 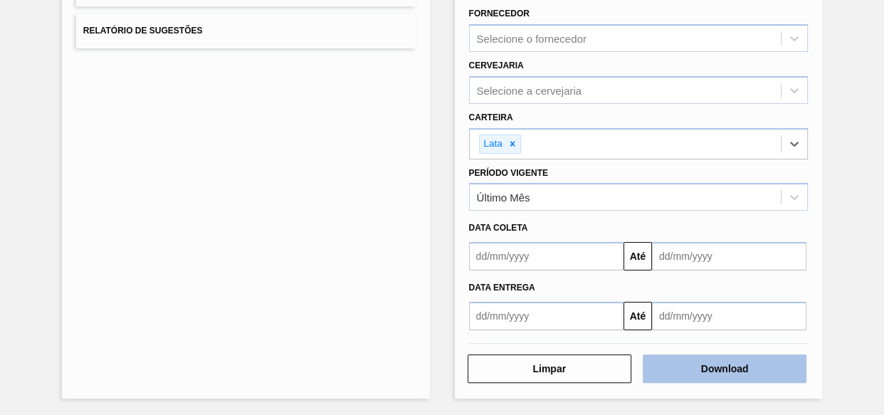 What do you see at coordinates (530, 90) in the screenshot?
I see `div: Selecione a cervejaria` at bounding box center [530, 90].